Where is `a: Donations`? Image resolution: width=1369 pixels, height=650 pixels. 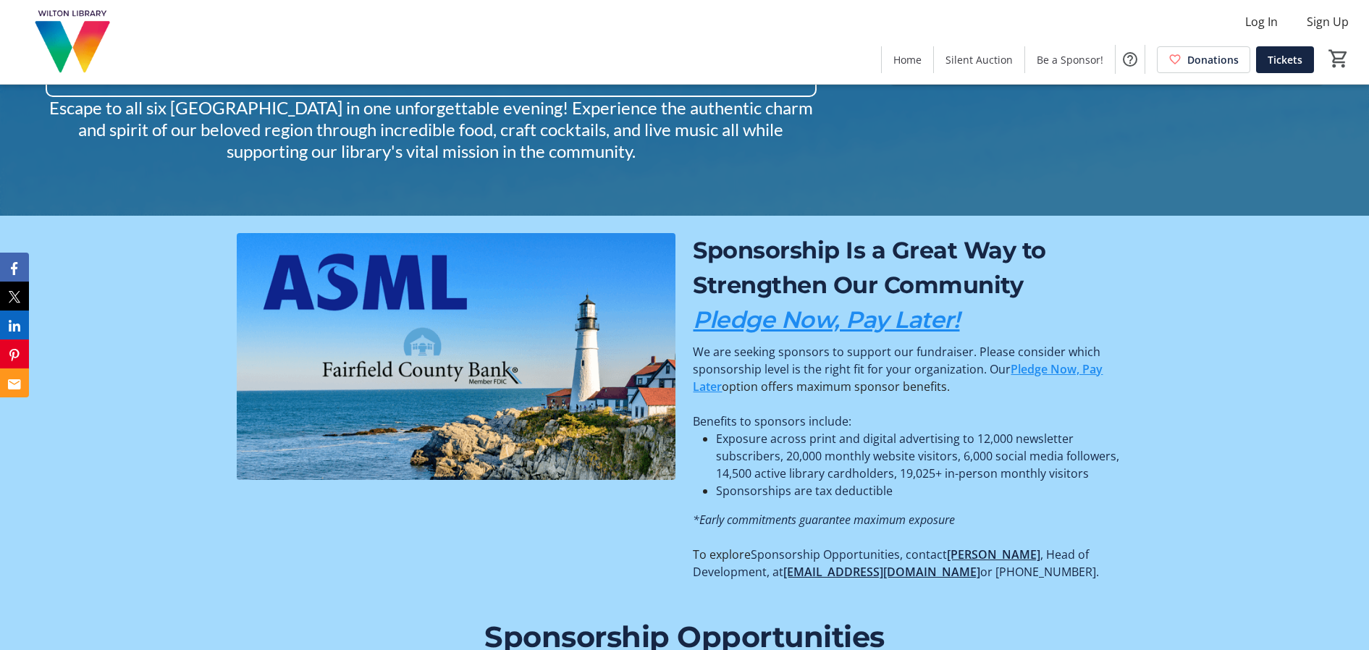
a: Donations is located at coordinates (1203, 59).